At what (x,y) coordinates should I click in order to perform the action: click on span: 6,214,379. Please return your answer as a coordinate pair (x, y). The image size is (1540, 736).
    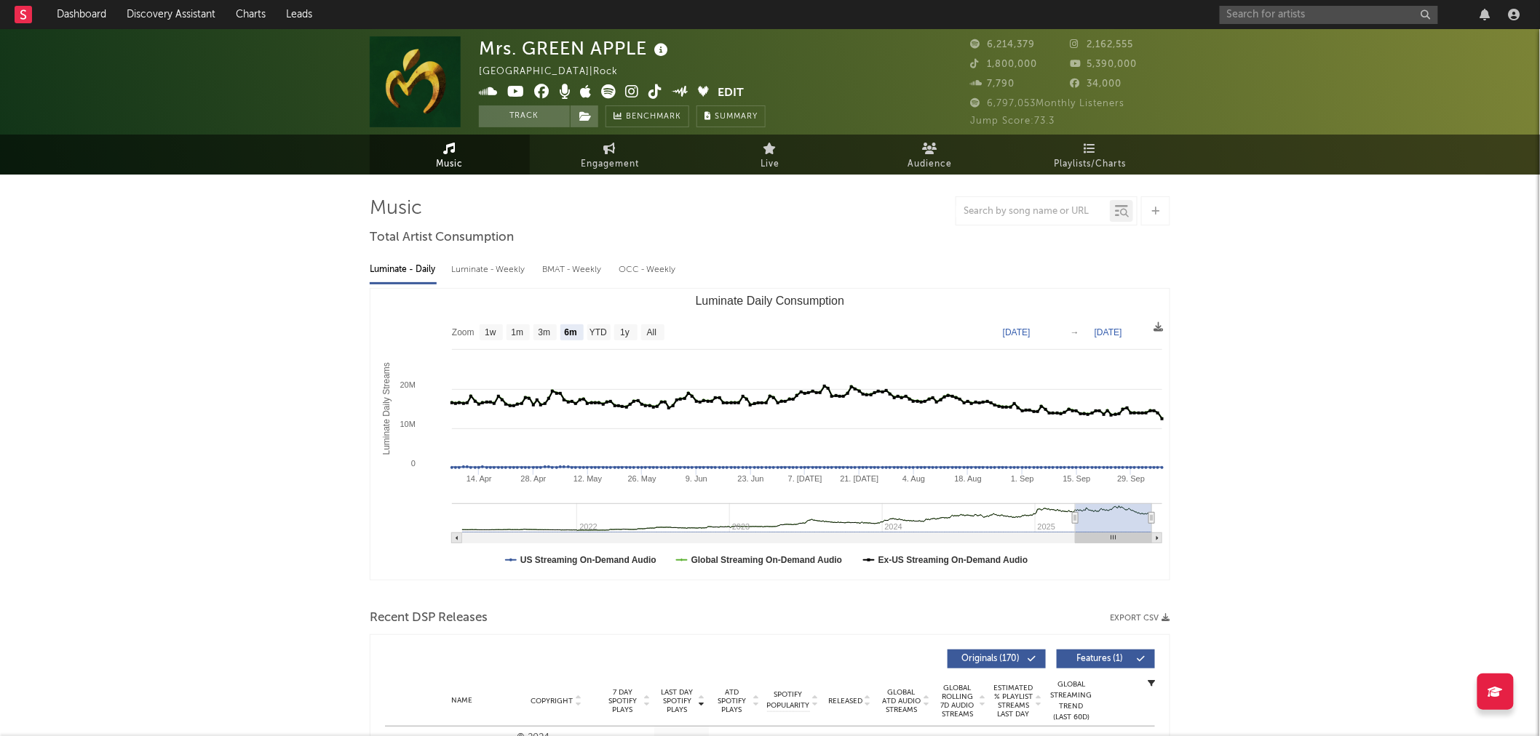
    Looking at the image, I should click on (1002, 44).